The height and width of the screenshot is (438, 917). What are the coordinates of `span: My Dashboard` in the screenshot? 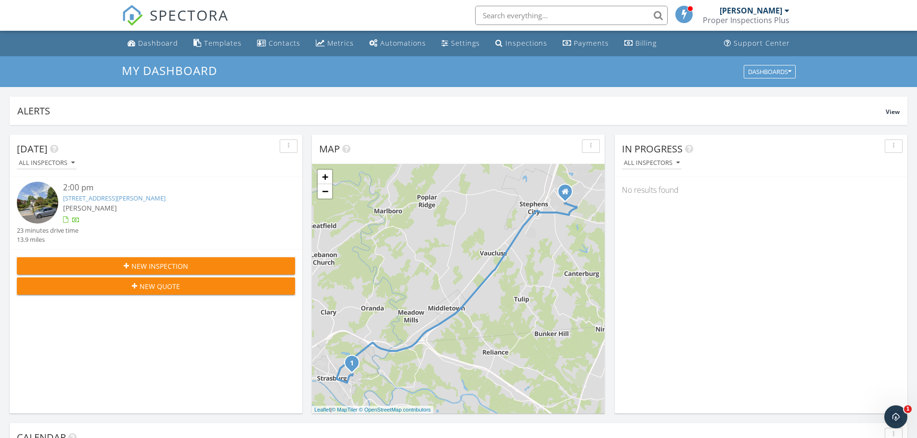 It's located at (169, 70).